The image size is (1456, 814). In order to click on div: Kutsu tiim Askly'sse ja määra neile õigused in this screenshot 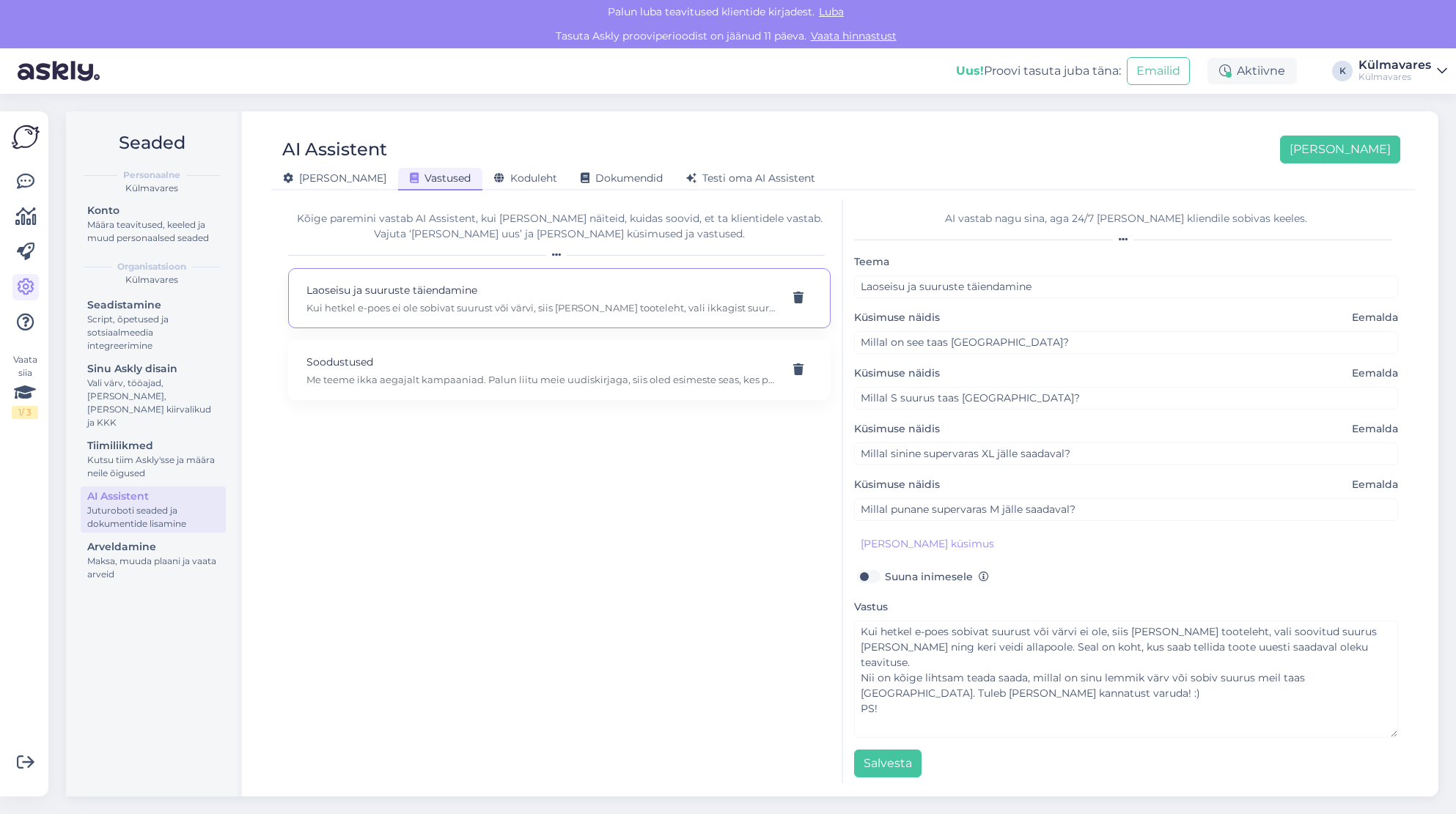, I will do `click(153, 466)`.